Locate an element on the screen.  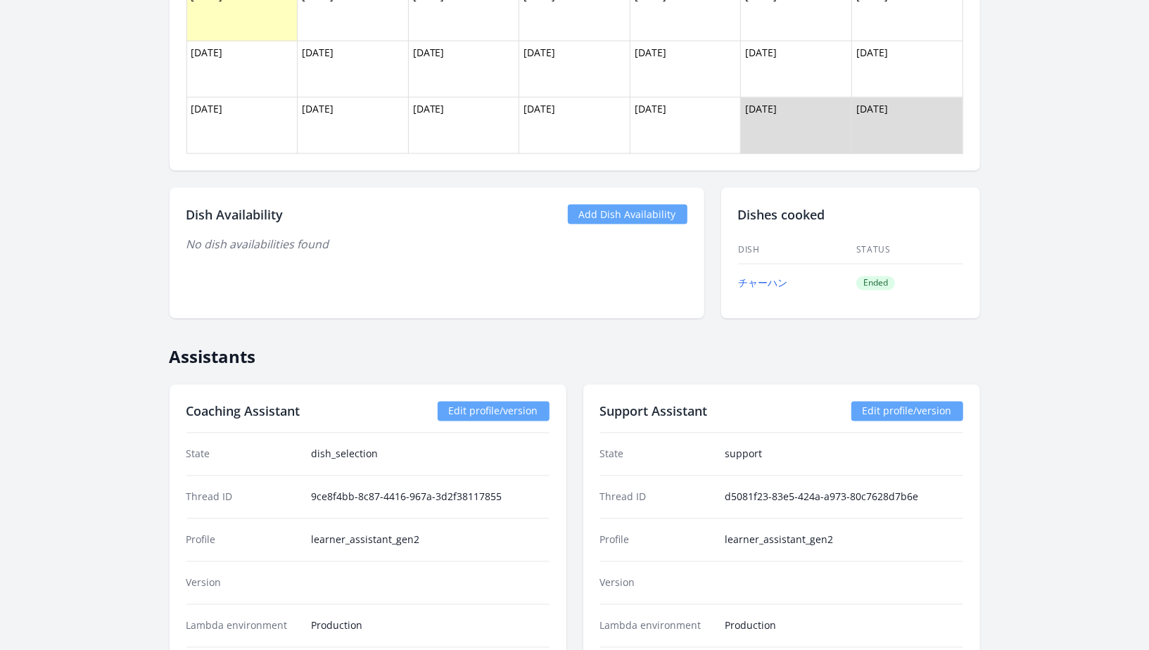
dd: dish_selection is located at coordinates (430, 455).